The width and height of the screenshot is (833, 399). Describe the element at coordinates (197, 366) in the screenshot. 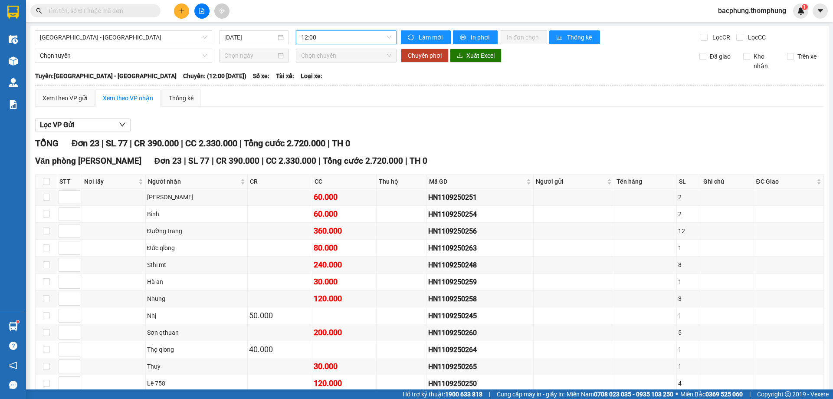

I see `div: Thuỳ` at that location.